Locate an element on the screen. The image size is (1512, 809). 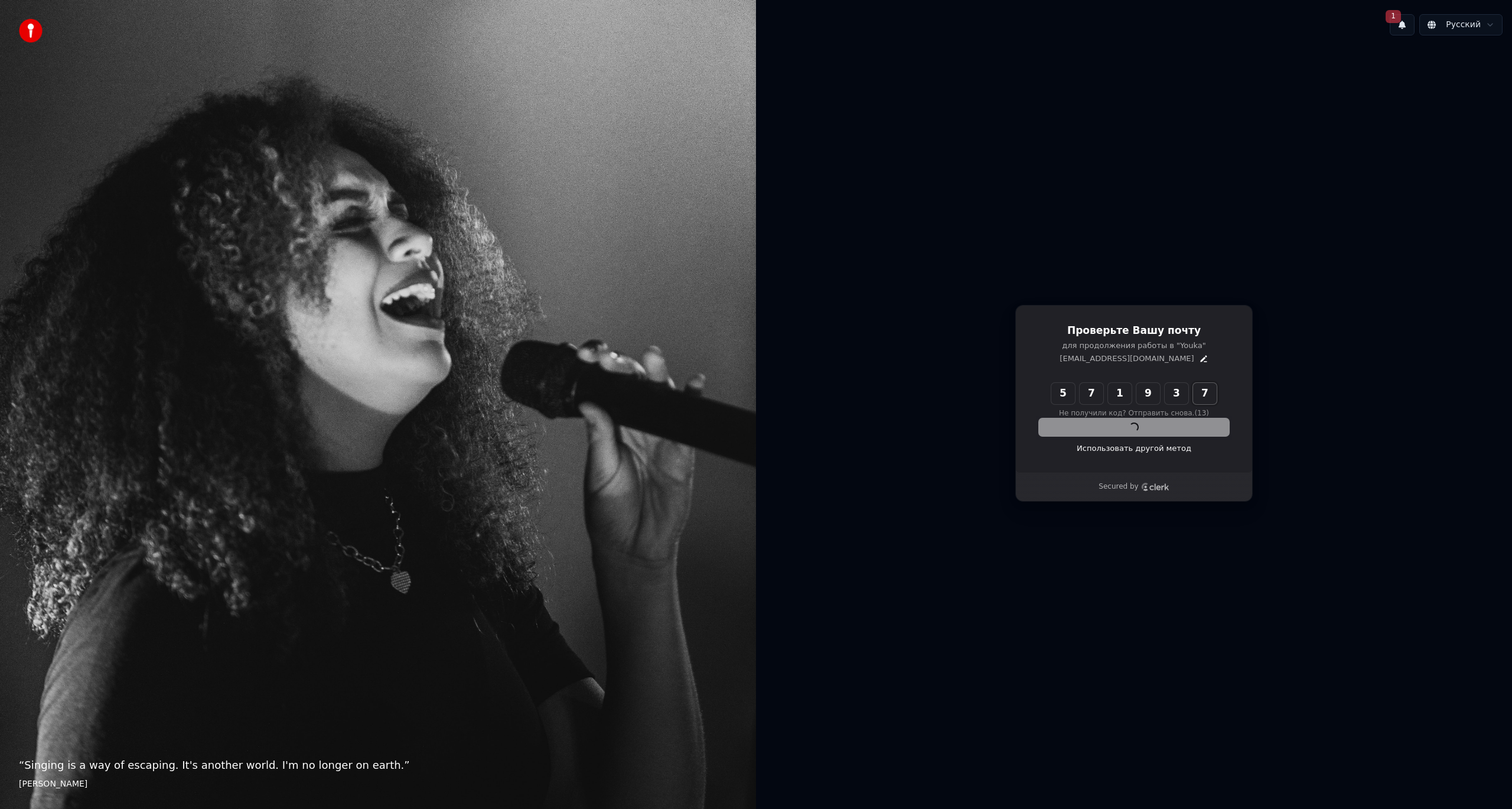
span: 1 is located at coordinates (1394, 17).